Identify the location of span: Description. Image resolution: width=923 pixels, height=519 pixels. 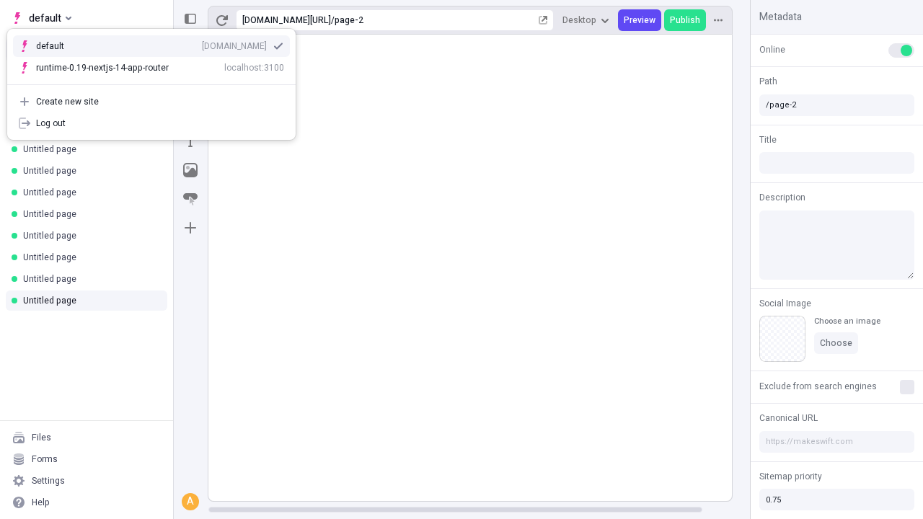
(783, 198).